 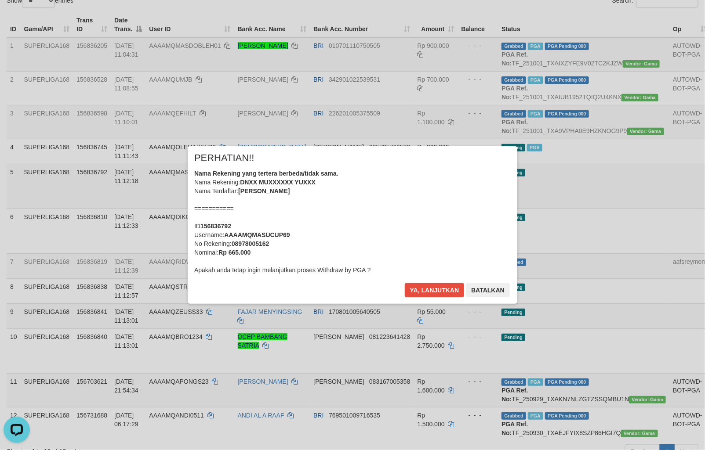 What do you see at coordinates (266, 174) in the screenshot?
I see `b: Nama Rekening yang tertera berbeda/tidak sama.` at bounding box center [266, 174].